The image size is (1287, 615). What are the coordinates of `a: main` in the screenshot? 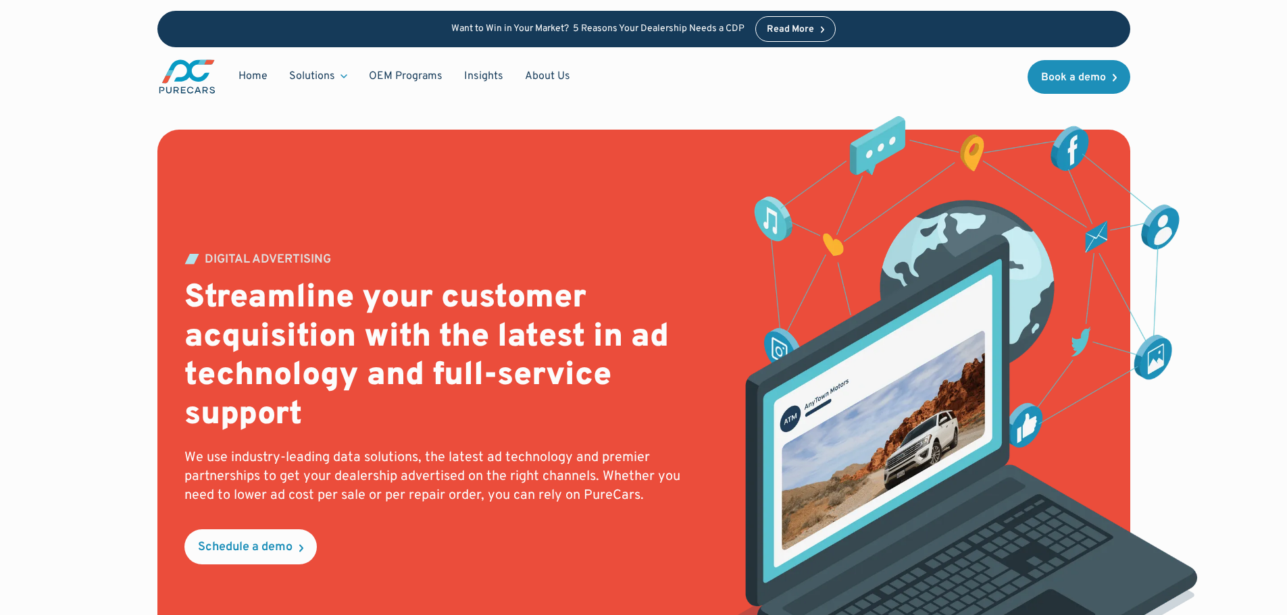 It's located at (187, 76).